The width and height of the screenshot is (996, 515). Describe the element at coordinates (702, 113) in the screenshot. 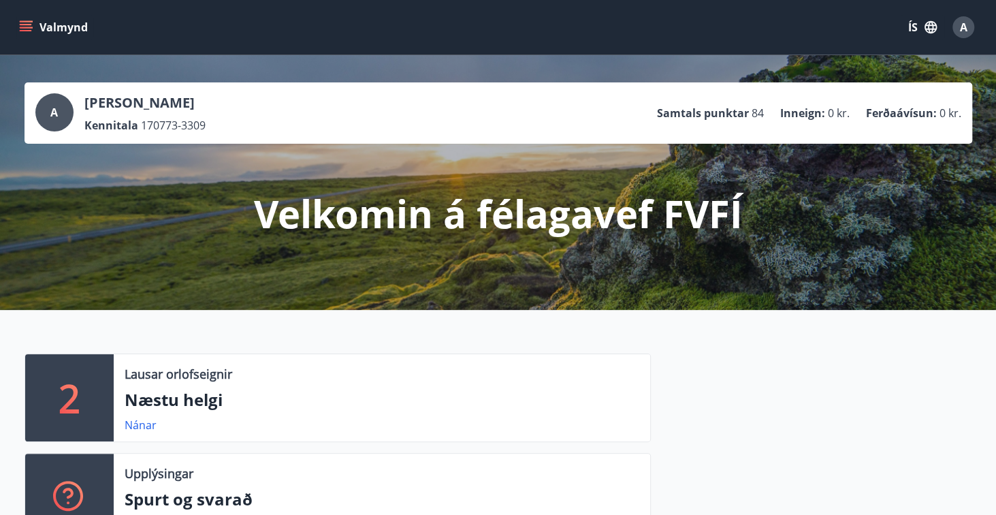

I see `p: Samtals punktar` at that location.